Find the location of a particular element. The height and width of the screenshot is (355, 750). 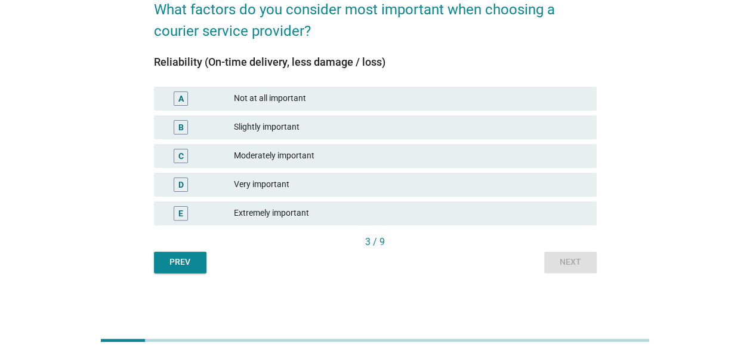

div: E is located at coordinates (181, 212).